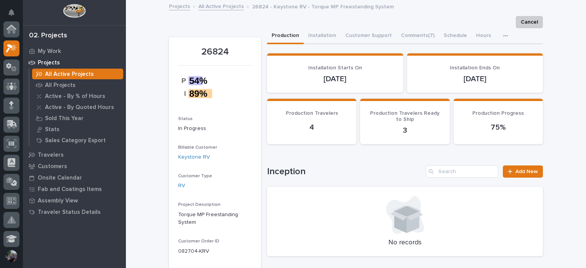 The width and height of the screenshot is (586, 268). I want to click on button: Production, so click(286, 36).